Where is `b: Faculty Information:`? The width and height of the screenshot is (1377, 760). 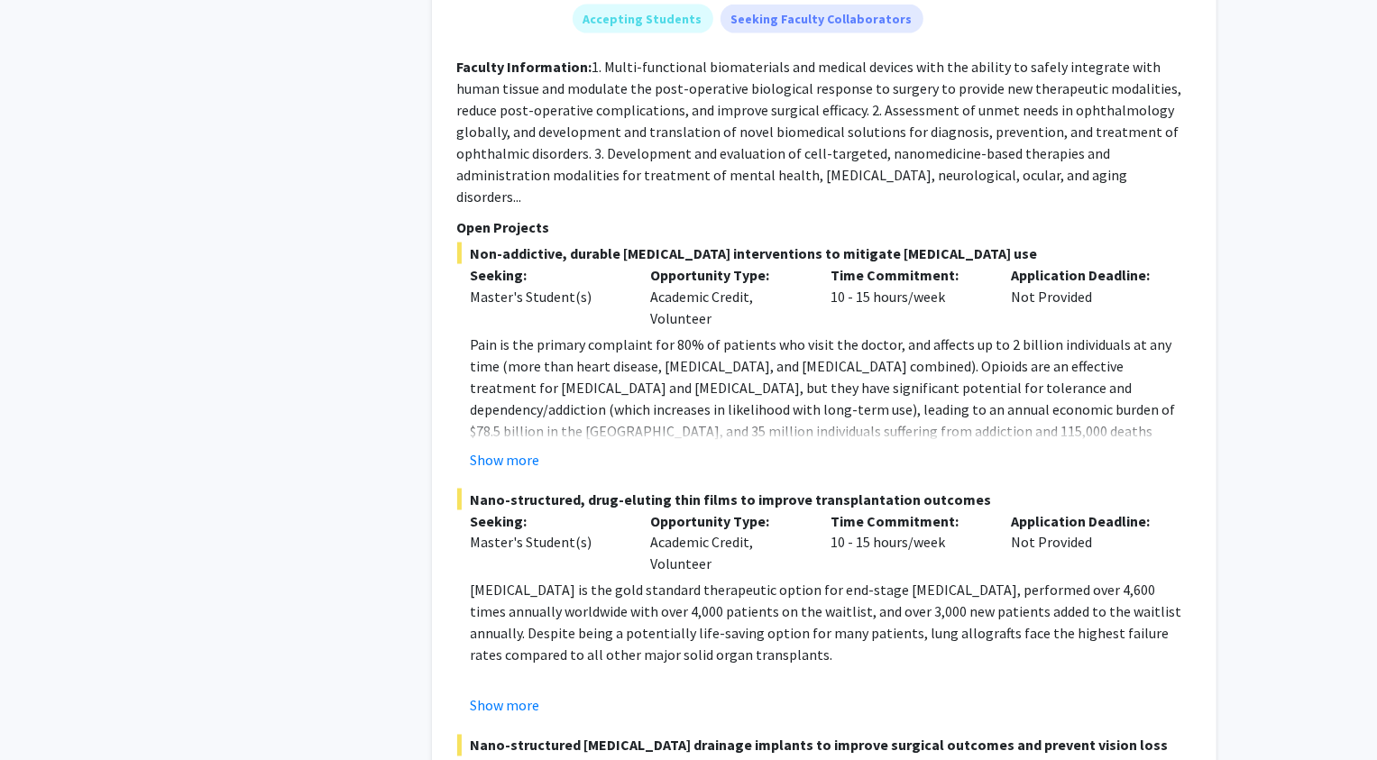
b: Faculty Information: is located at coordinates (525, 67).